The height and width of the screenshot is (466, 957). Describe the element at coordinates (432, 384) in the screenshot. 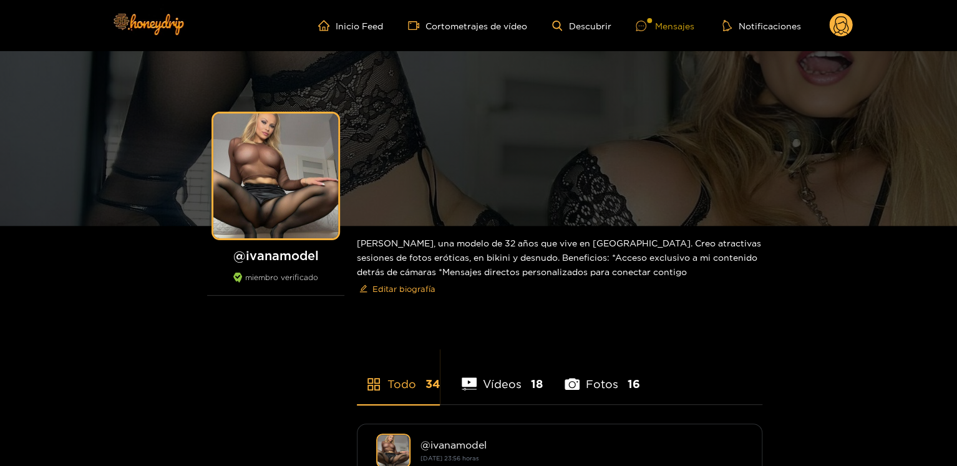

I see `font: 34` at that location.